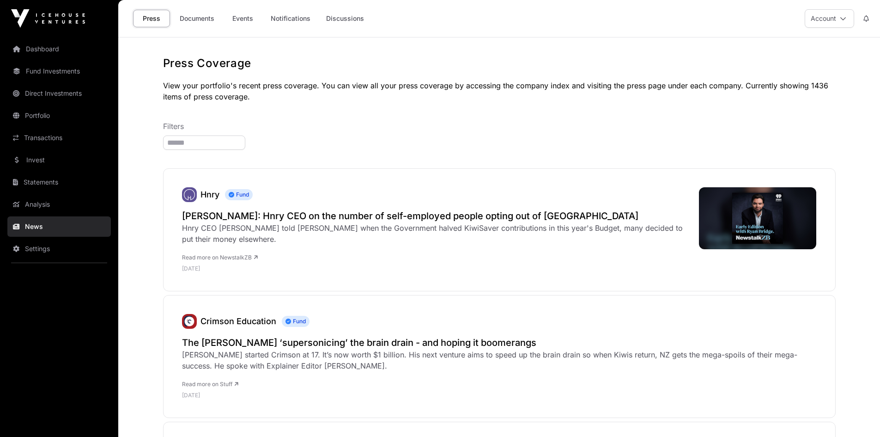 This screenshot has width=880, height=437. Describe the element at coordinates (758, 218) in the screenshot. I see `img: image.jpg` at that location.